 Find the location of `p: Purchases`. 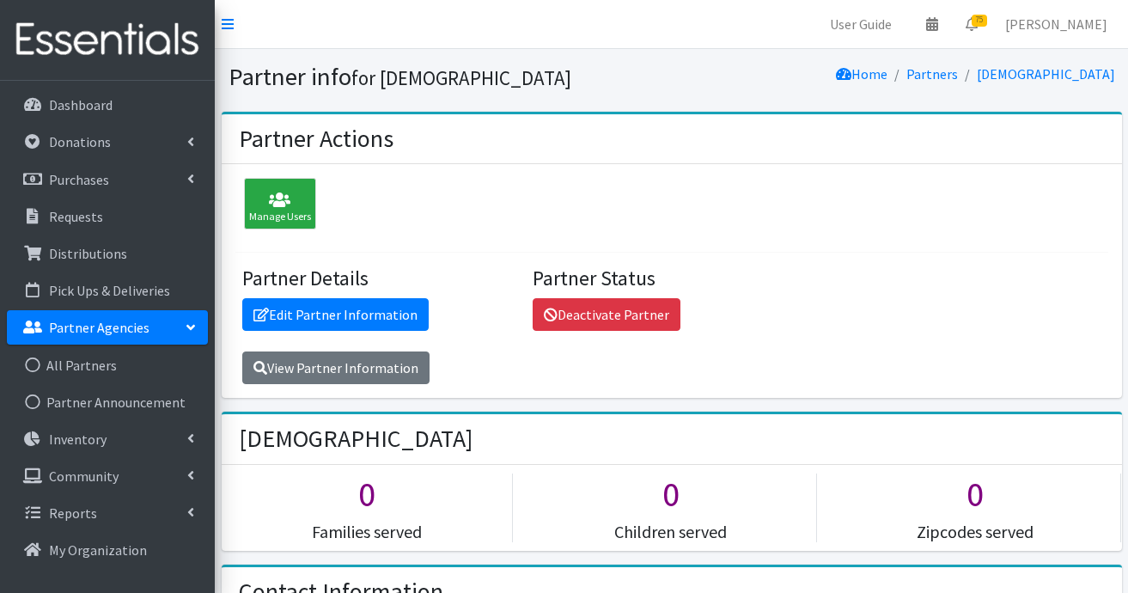

p: Purchases is located at coordinates (79, 180).